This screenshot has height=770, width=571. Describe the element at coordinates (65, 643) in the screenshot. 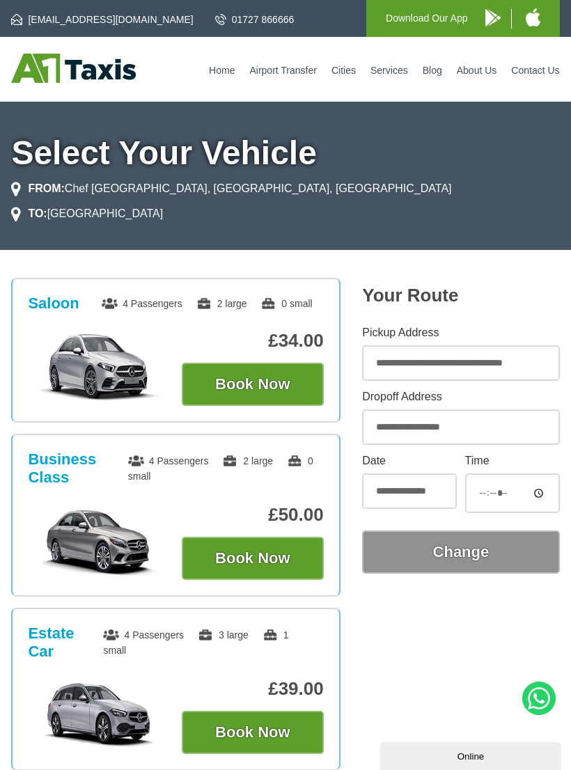

I see `h3: Estate Car` at that location.